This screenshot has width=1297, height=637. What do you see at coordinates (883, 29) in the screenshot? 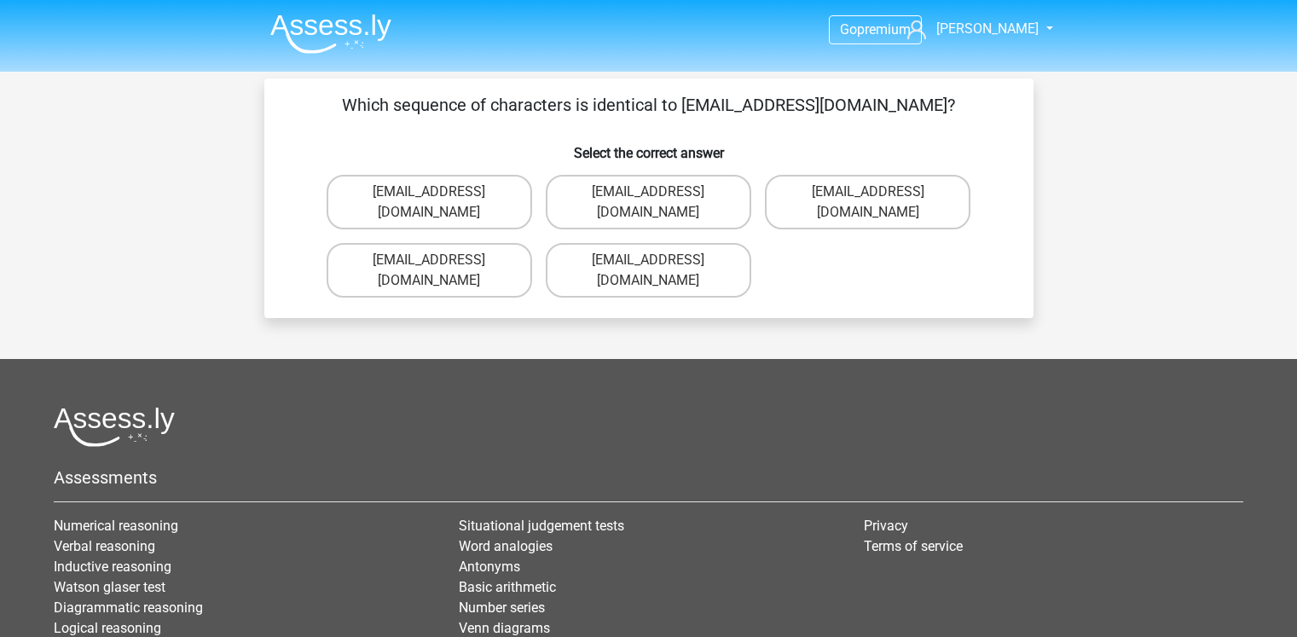
I see `span: premium` at bounding box center [883, 29].